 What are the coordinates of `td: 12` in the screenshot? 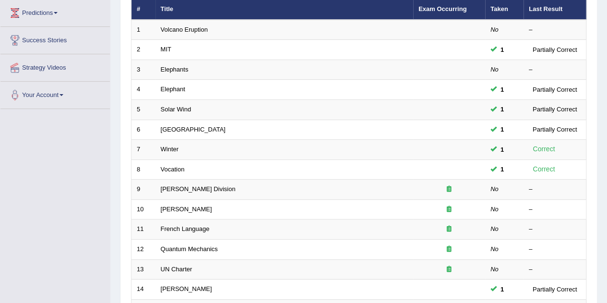 It's located at (143, 249).